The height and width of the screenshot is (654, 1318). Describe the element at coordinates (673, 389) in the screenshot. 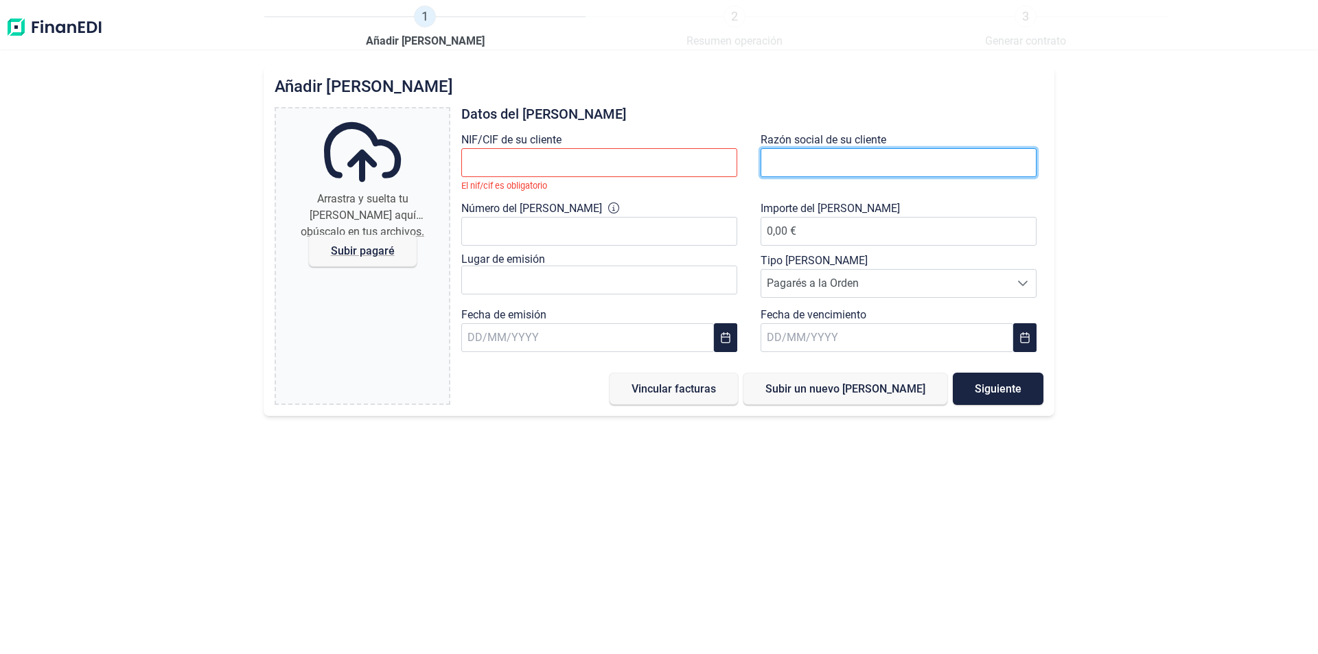

I see `button: Vincular facturas` at that location.